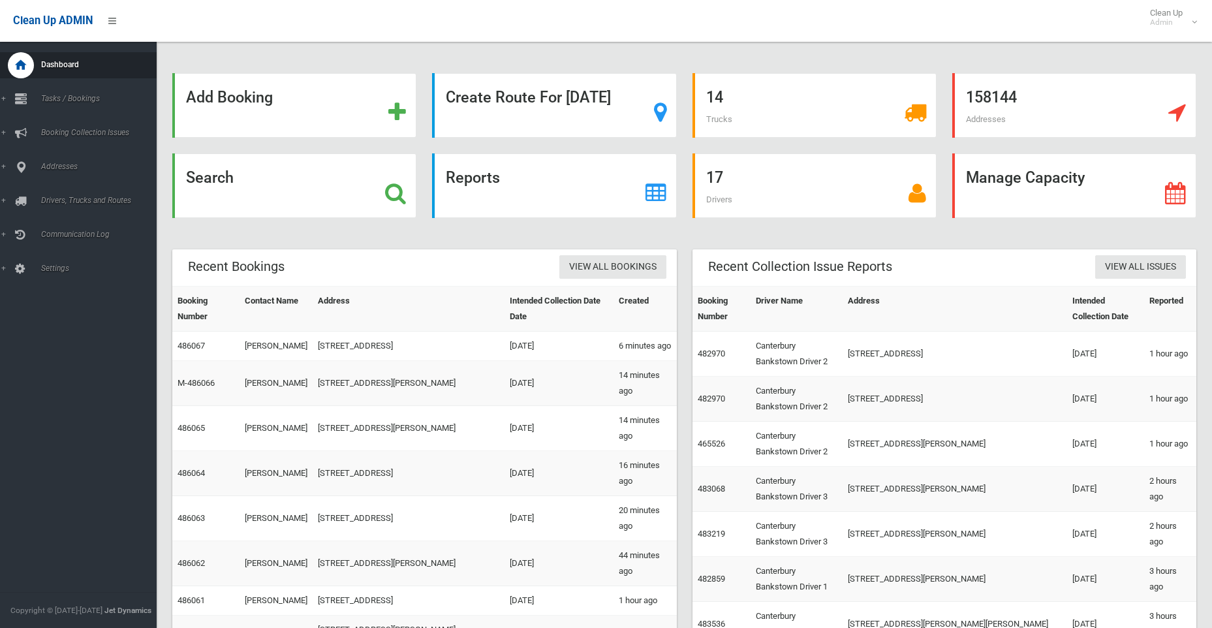 The width and height of the screenshot is (1212, 628). What do you see at coordinates (645, 563) in the screenshot?
I see `td: 44 minutes ago` at bounding box center [645, 563].